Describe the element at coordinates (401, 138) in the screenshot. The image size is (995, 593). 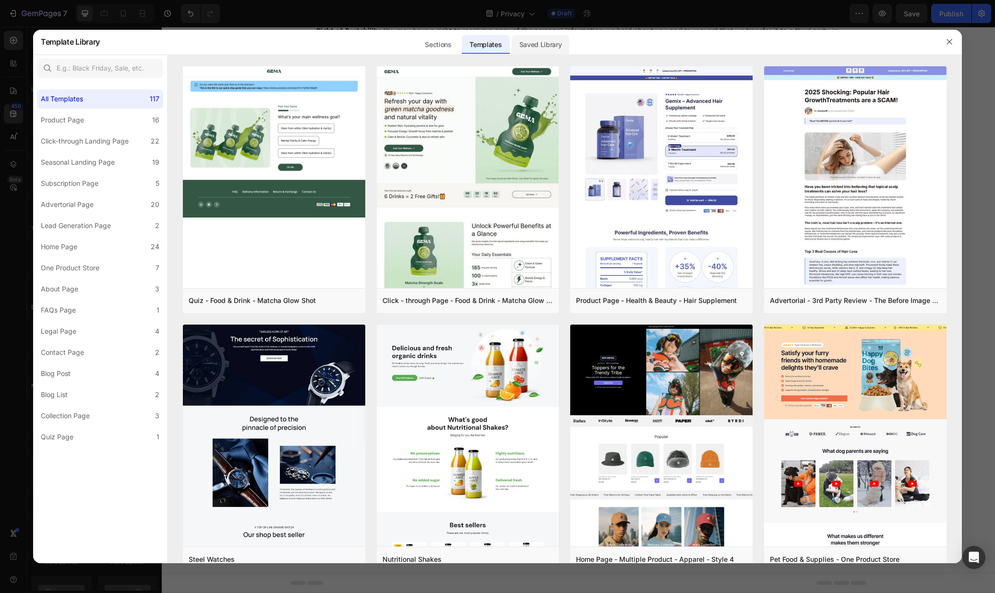
I see `p: We will not discriminate against you for exercising any of these rights. We may need to collect i...` at that location.